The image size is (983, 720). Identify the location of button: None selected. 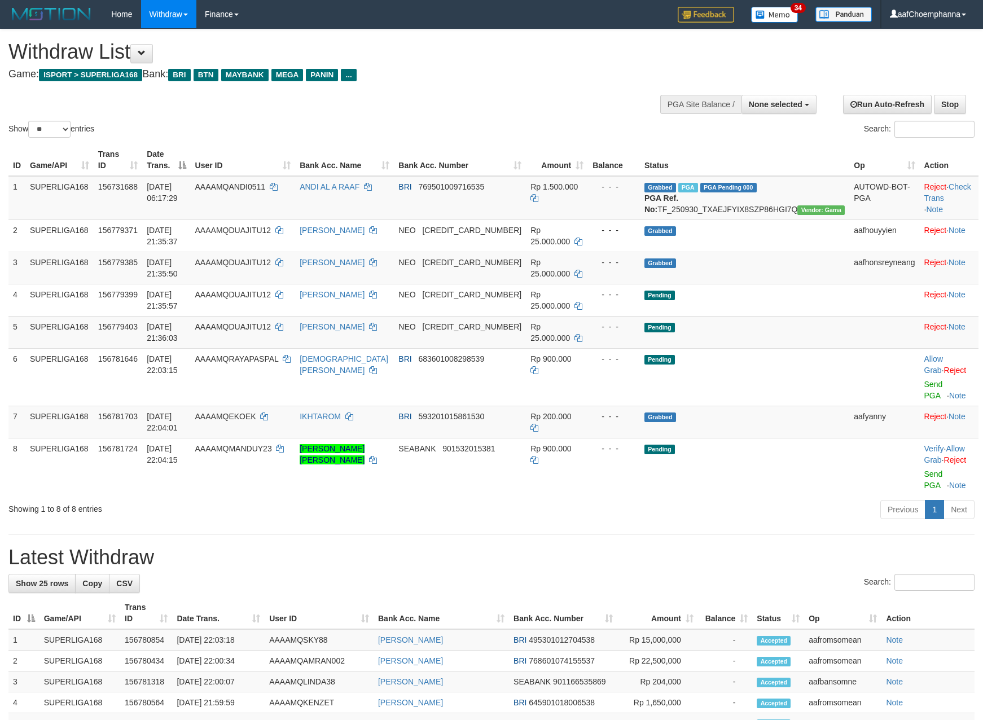
(779, 104).